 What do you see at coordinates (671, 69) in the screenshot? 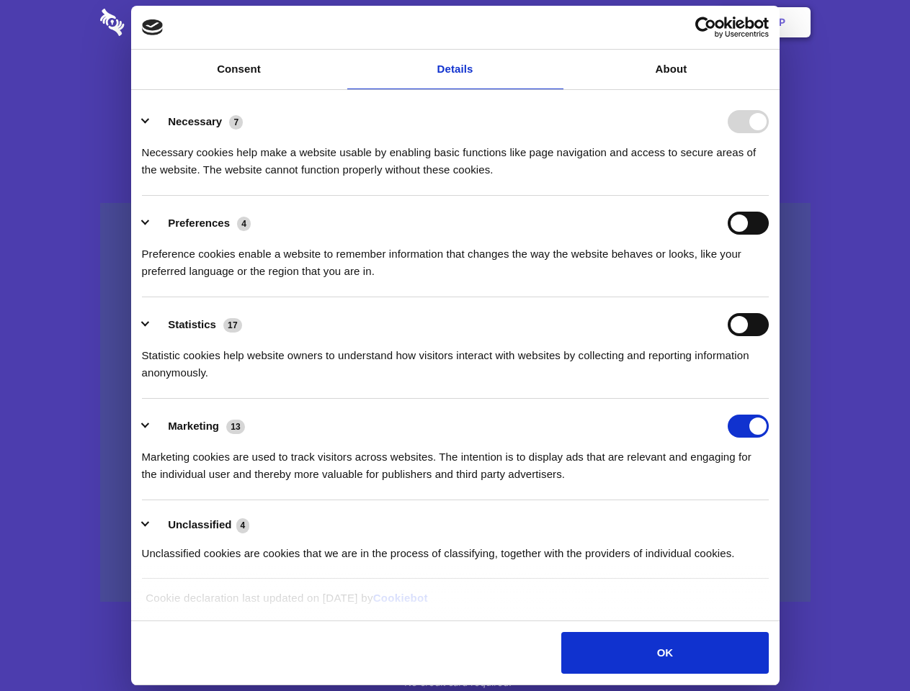
I see `a: About` at bounding box center [671, 69].